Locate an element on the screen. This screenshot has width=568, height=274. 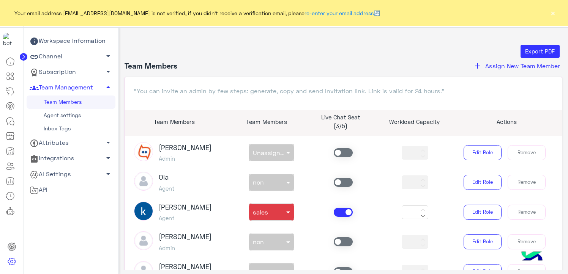
button: addAssign New Team Member is located at coordinates (516, 66).